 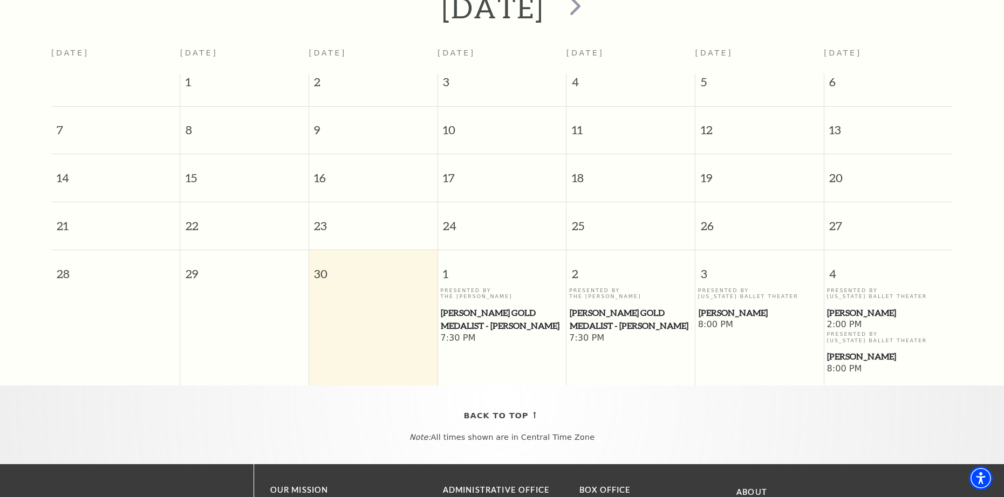 What do you see at coordinates (760, 85) in the screenshot?
I see `span: 5` at bounding box center [760, 85].